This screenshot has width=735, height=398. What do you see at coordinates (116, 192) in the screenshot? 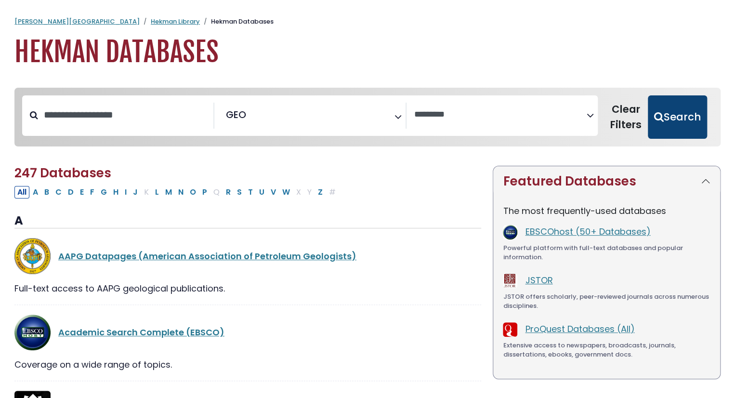
I see `button: Filter Results H` at bounding box center [116, 192].